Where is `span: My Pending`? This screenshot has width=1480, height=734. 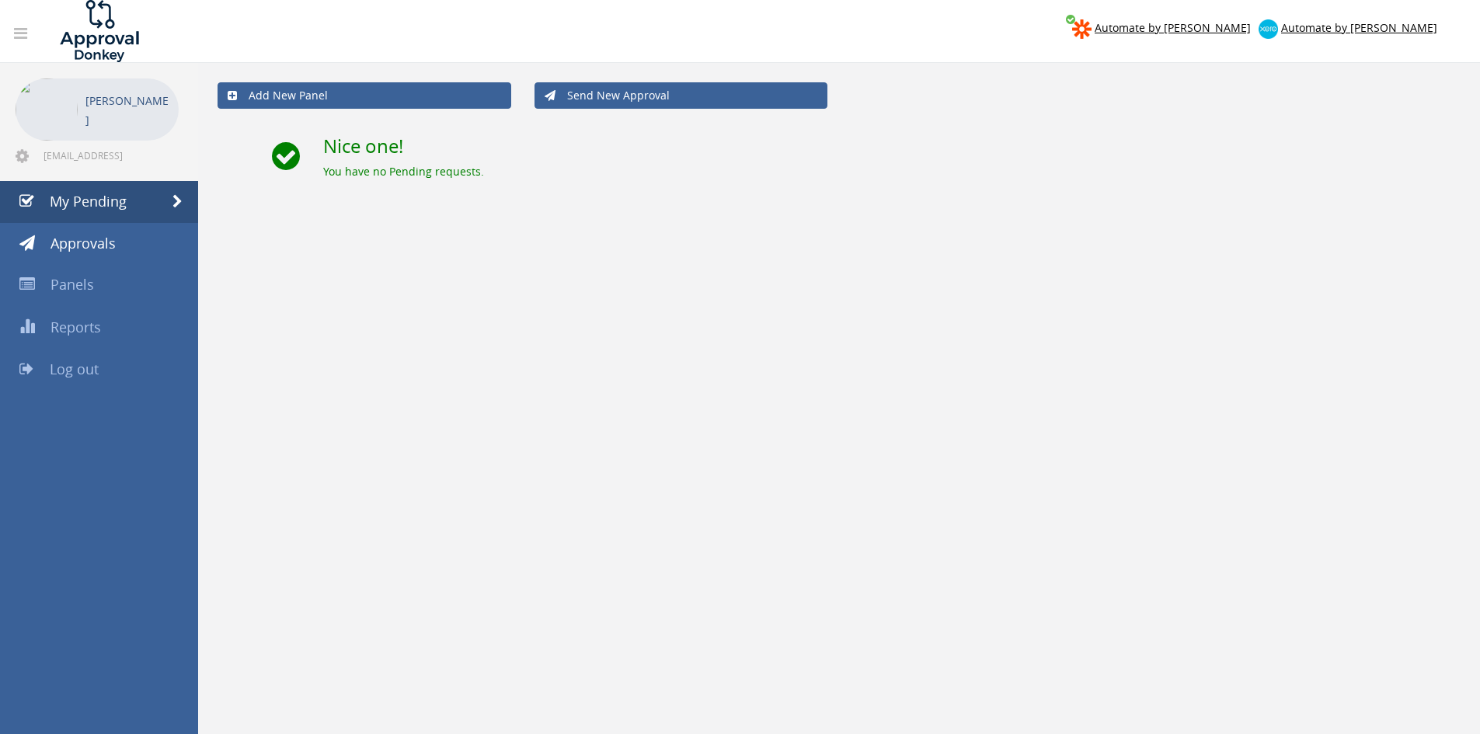
span: My Pending is located at coordinates (88, 201).